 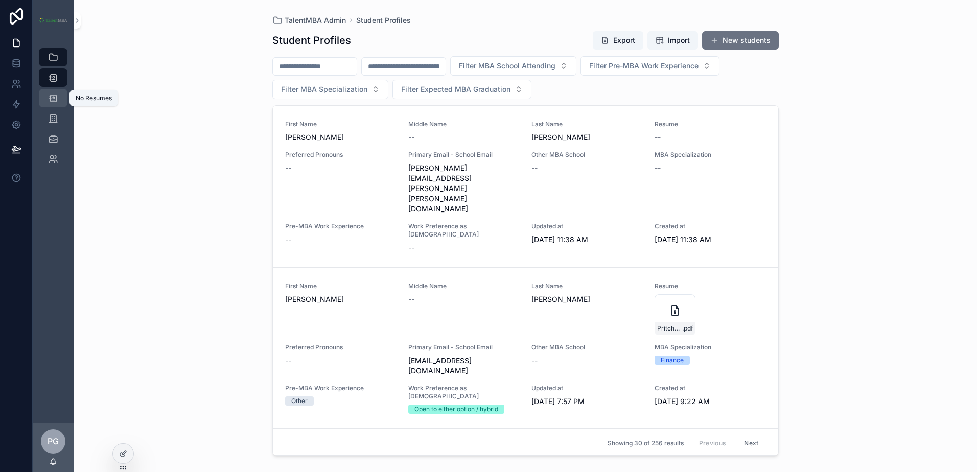 I want to click on span: Filter Pre-MBA Work Experience, so click(x=644, y=66).